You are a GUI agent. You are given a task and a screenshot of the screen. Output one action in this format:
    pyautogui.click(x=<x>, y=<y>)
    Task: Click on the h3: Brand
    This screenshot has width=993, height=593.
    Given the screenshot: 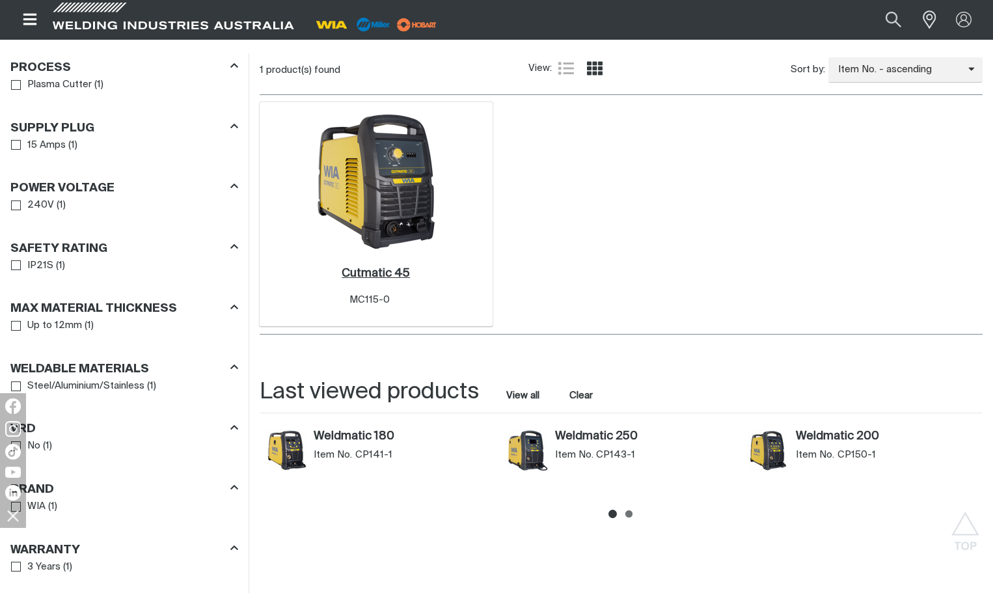 What is the action you would take?
    pyautogui.click(x=32, y=489)
    